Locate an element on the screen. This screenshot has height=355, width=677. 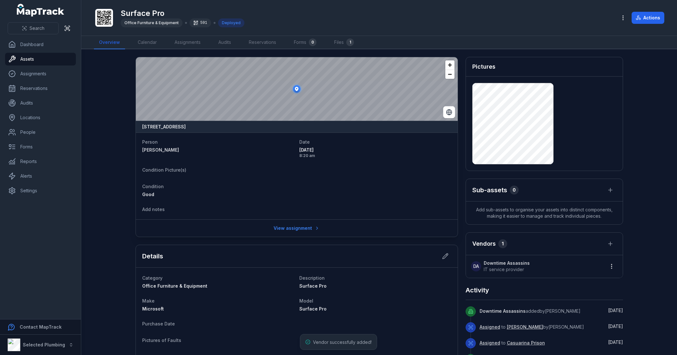
button: Switch to Satellite View is located at coordinates (449, 112).